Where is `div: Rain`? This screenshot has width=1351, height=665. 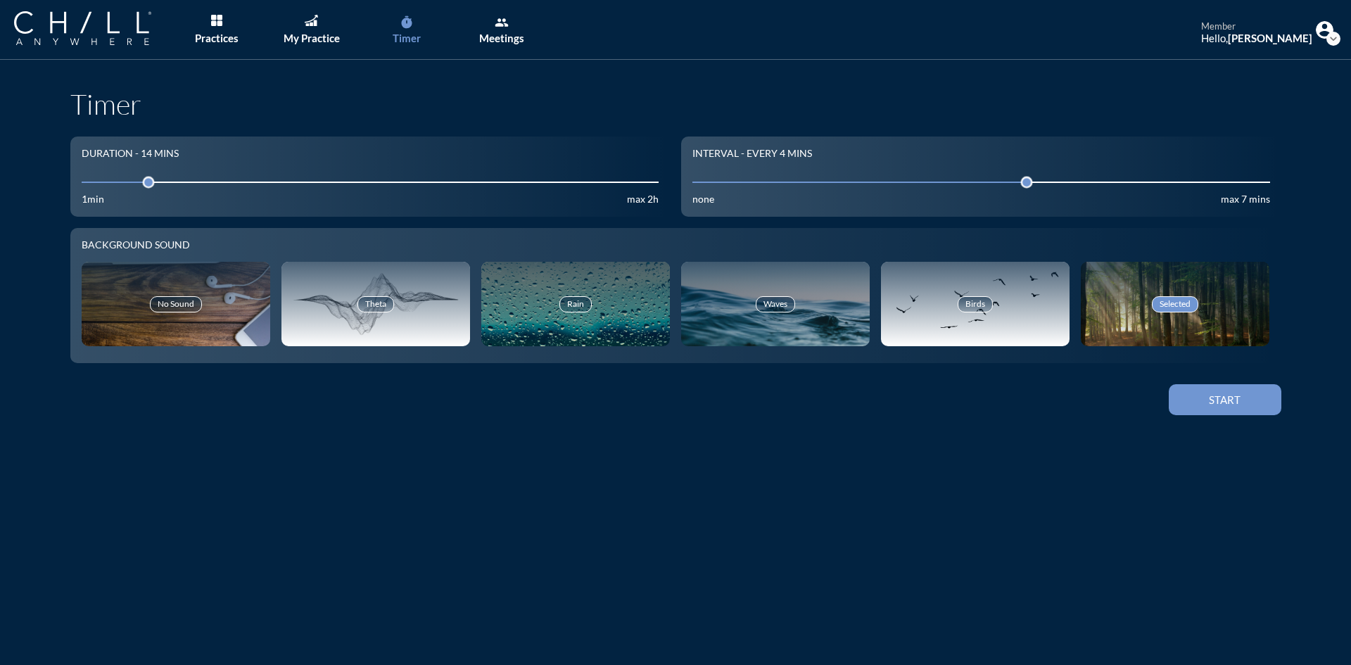 div: Rain is located at coordinates (576, 304).